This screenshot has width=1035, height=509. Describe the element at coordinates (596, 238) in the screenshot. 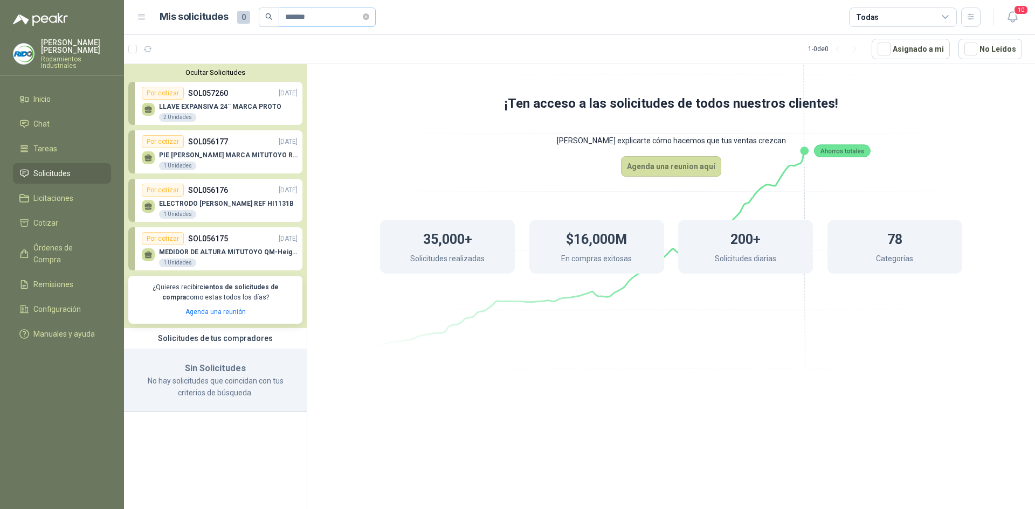

I see `h1: $16,000M` at that location.